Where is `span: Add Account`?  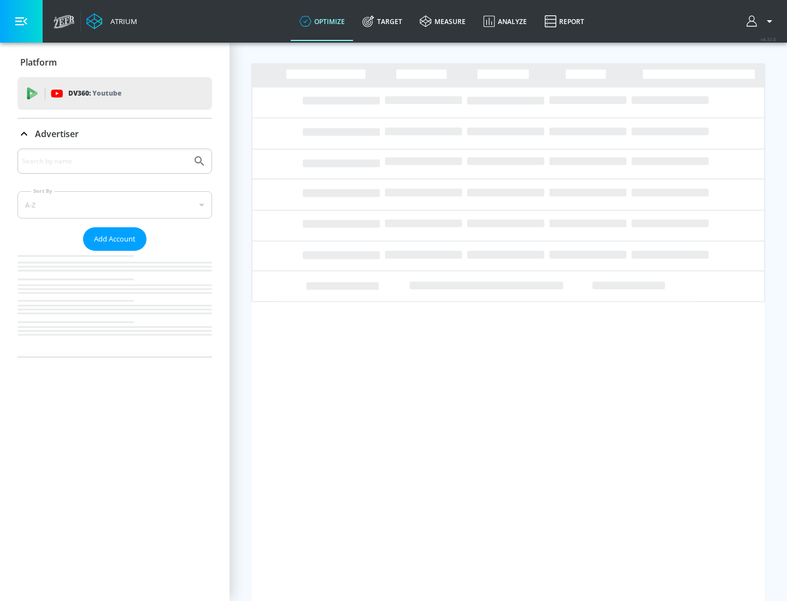
span: Add Account is located at coordinates (115, 239).